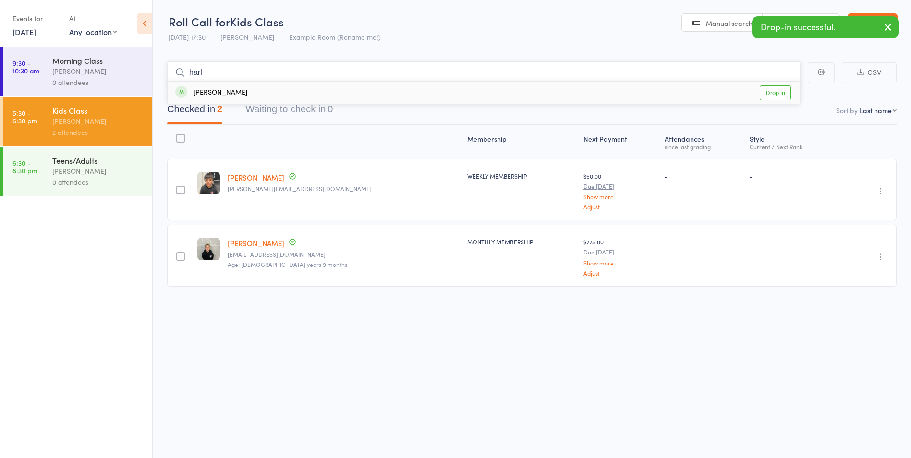 This screenshot has height=458, width=911. Describe the element at coordinates (98, 132) in the screenshot. I see `div: 2 attendees` at that location.